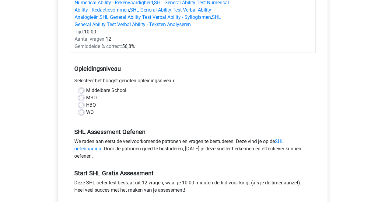 This screenshot has height=202, width=385. What do you see at coordinates (98, 46) in the screenshot?
I see `span: Gemiddelde % correct:` at bounding box center [98, 46].